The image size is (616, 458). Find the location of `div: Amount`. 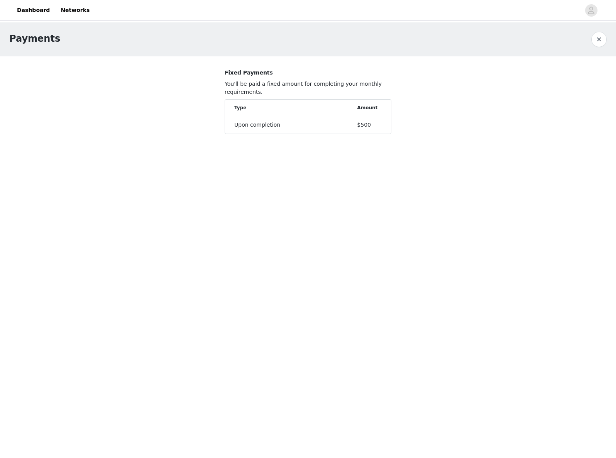

div: Amount is located at coordinates (370, 108).